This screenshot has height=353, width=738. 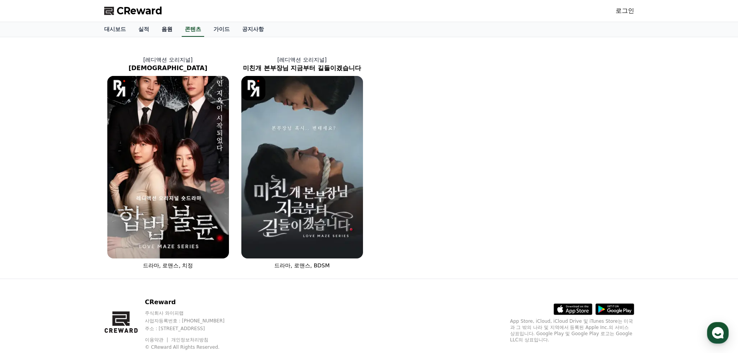 What do you see at coordinates (115, 29) in the screenshot?
I see `a: 대시보드` at bounding box center [115, 29].